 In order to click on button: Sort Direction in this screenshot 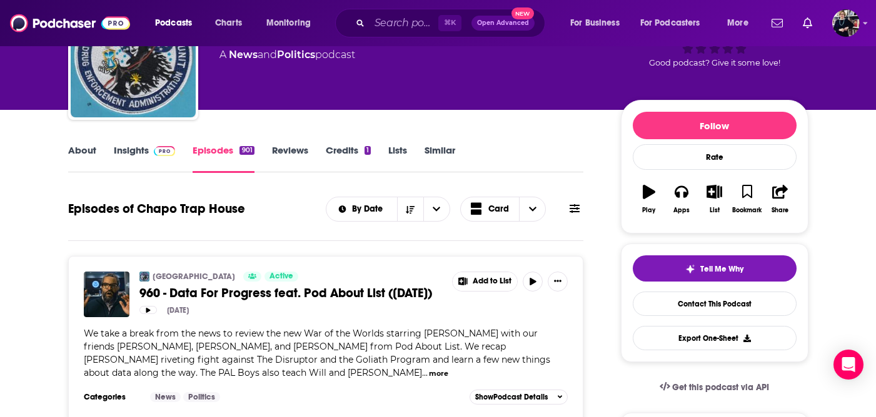, I will do `click(410, 209)`.